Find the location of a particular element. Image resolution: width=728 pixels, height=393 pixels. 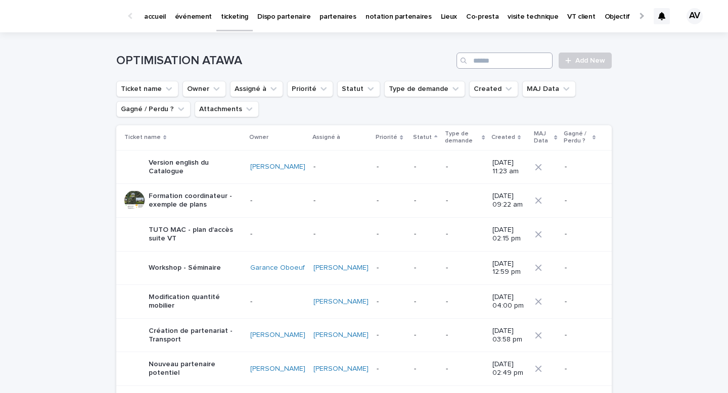

p: Ticket name is located at coordinates (142, 137).